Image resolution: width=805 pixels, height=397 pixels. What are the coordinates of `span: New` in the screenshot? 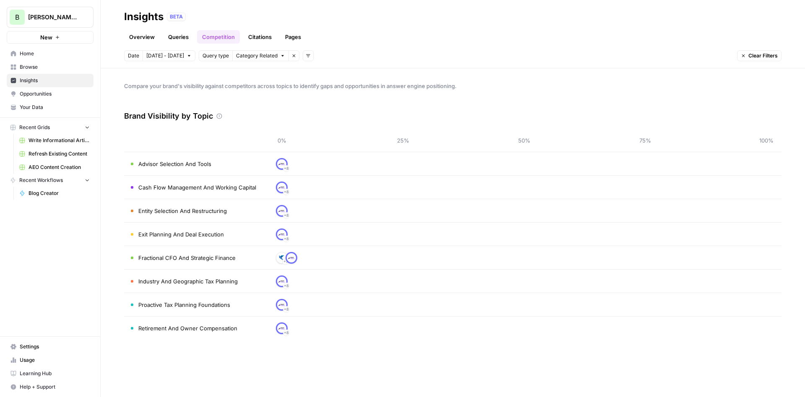 It's located at (46, 37).